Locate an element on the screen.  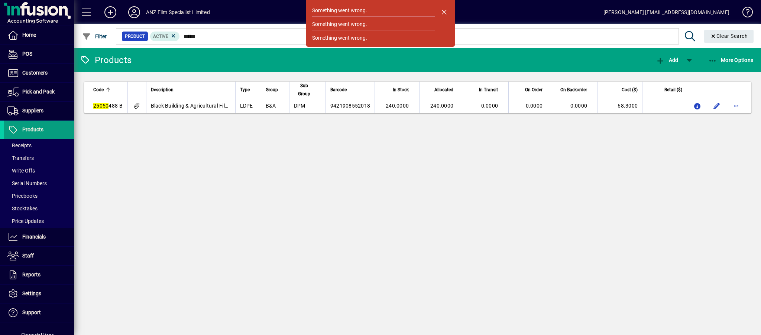
span: On Order is located at coordinates (533, 90).